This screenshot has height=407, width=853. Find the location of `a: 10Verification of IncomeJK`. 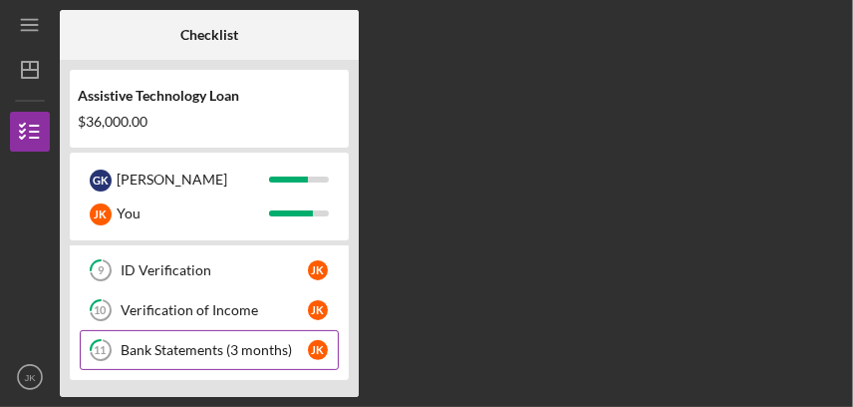

a: 10Verification of IncomeJK is located at coordinates (209, 310).